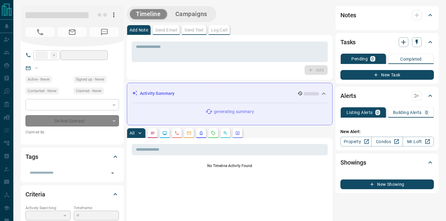  Describe the element at coordinates (387, 15) in the screenshot. I see `div: Notes` at that location.